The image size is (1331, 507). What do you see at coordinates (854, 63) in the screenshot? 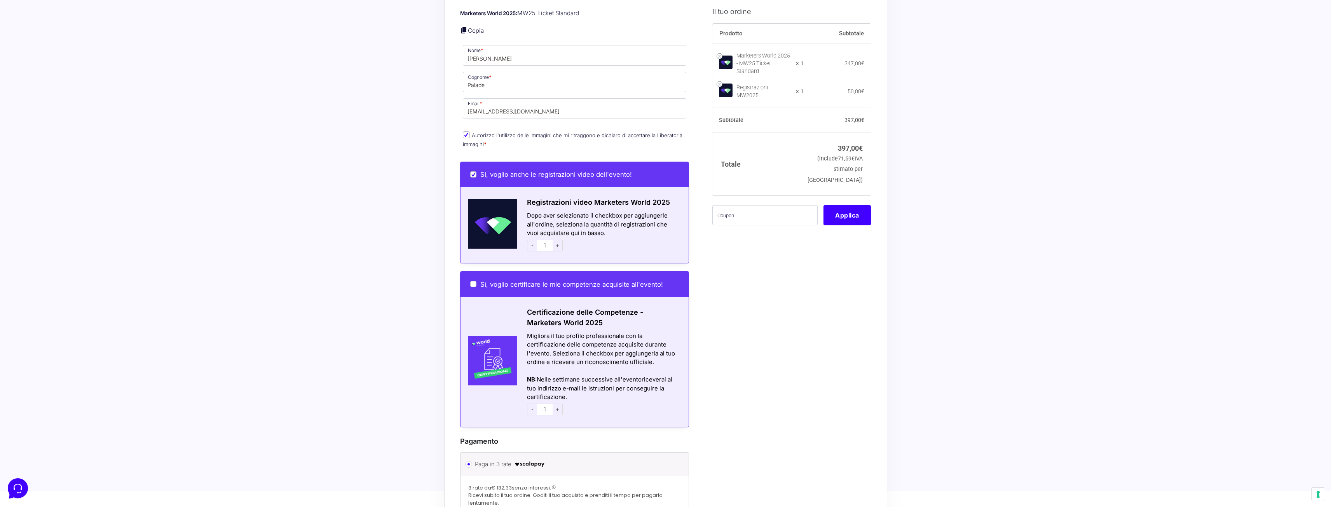
I see `bdi: 347,00` at bounding box center [854, 63].